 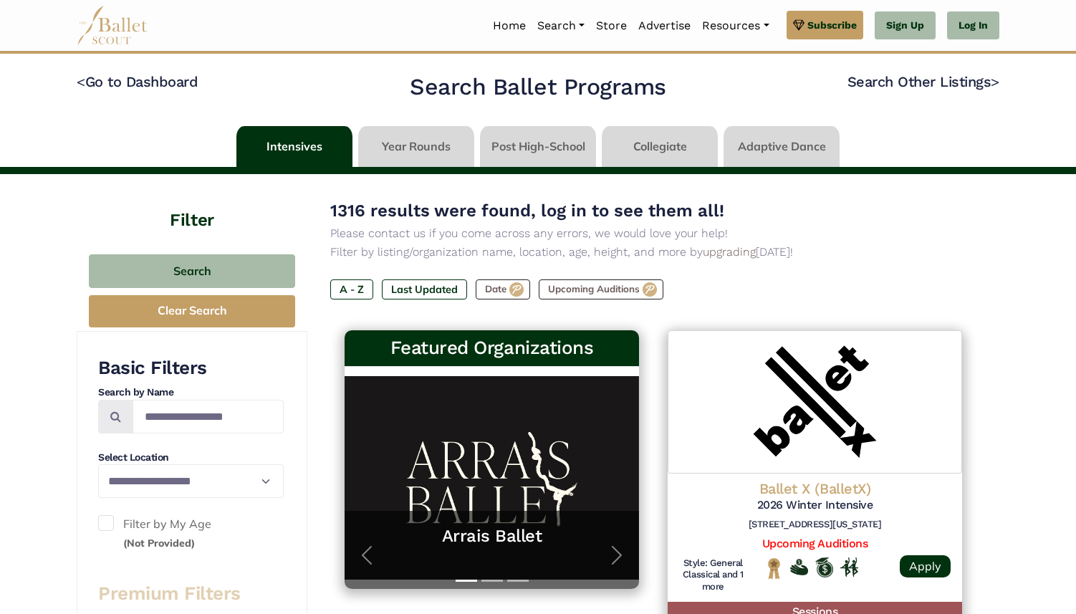 What do you see at coordinates (735, 26) in the screenshot?
I see `a: Resources` at bounding box center [735, 26].